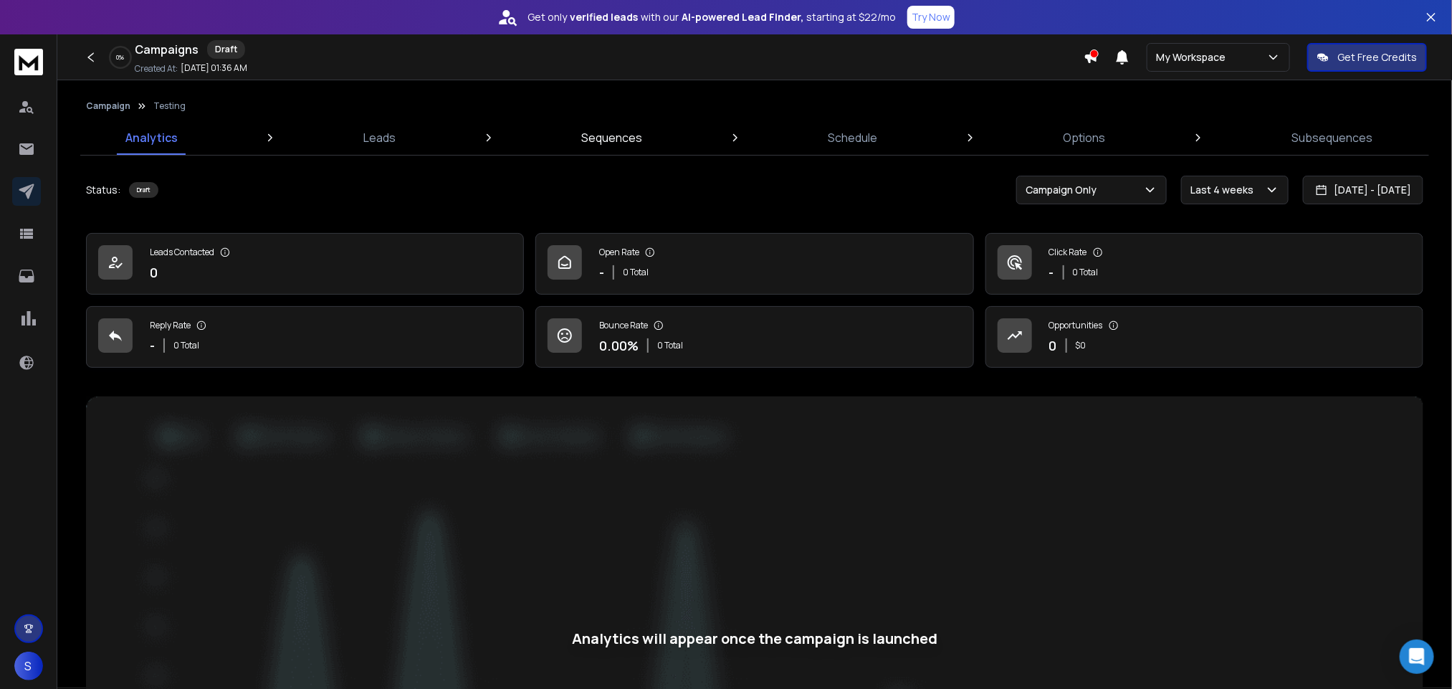 The image size is (1452, 689). Describe the element at coordinates (305, 264) in the screenshot. I see `a: Leads Contacted0` at that location.